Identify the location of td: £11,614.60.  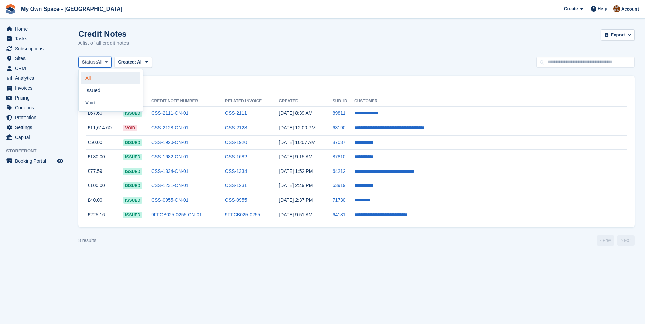
(105, 128).